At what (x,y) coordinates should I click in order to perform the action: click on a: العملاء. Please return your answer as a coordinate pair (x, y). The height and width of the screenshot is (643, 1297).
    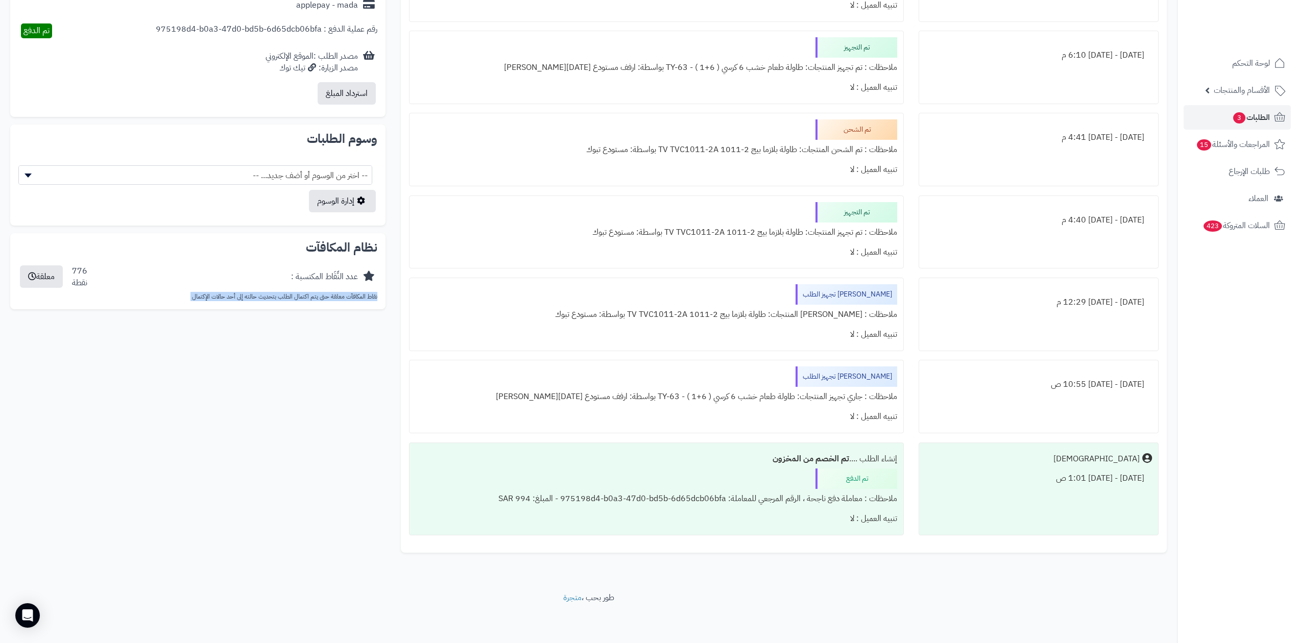
    Looking at the image, I should click on (1237, 199).